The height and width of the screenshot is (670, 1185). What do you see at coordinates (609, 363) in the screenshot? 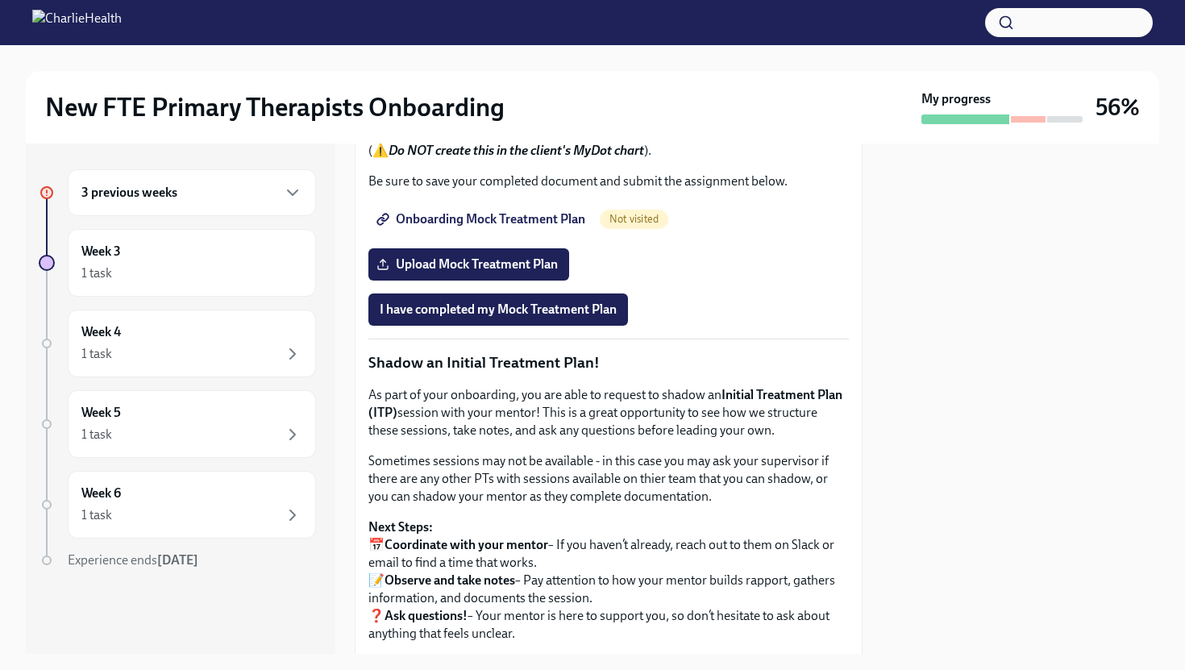
I see `p: Shadow an Initial Treatment Plan!` at bounding box center [609, 363].